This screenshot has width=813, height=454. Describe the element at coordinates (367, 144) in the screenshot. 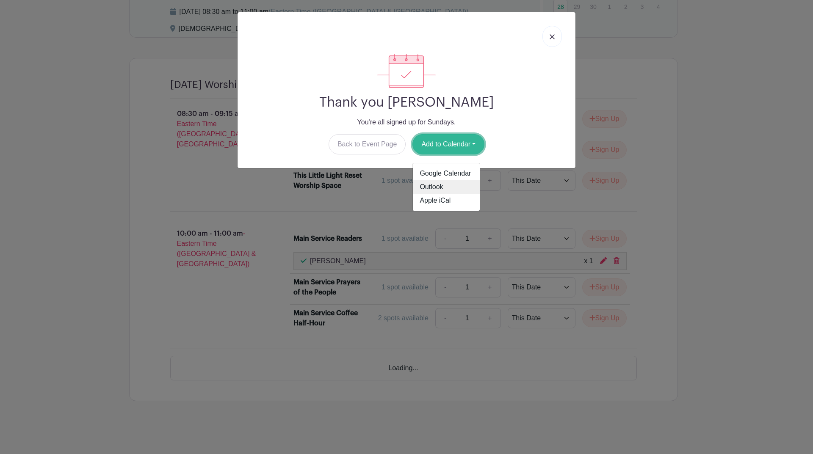

I see `a: Back to Event Page` at that location.